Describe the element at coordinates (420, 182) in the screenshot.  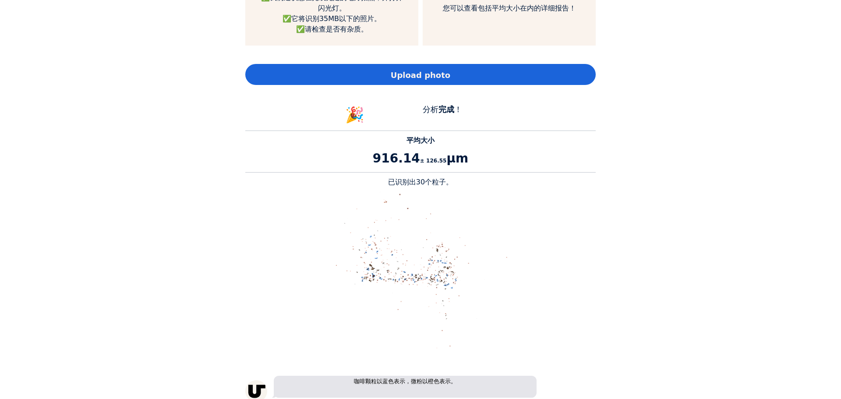
I see `p: 已识别出30个粒子。` at that location.